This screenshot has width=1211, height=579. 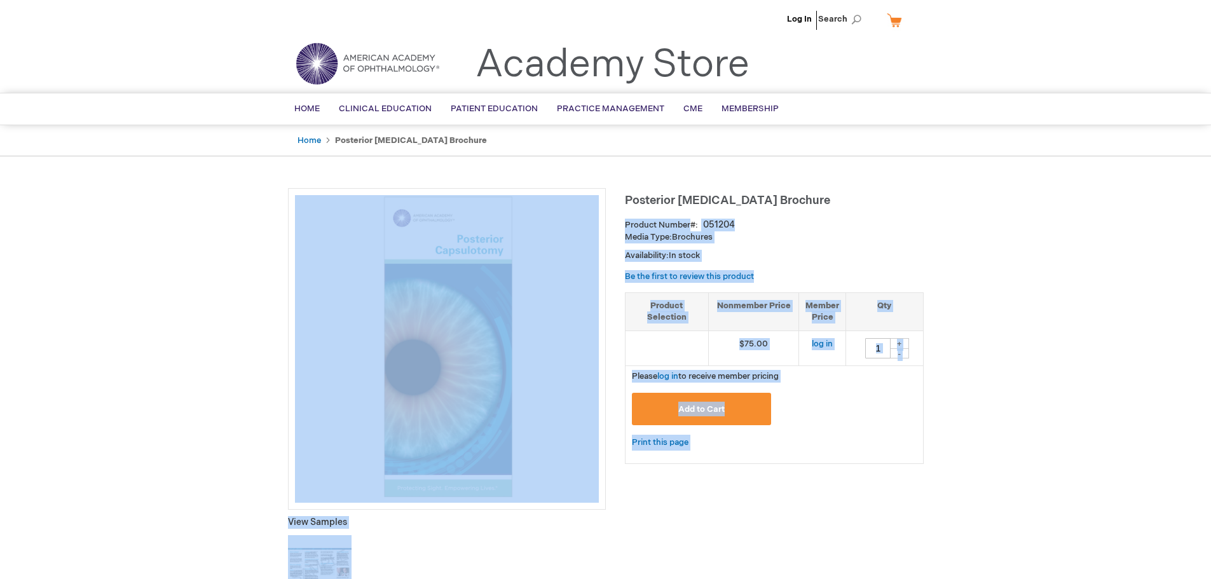 What do you see at coordinates (750, 109) in the screenshot?
I see `span: Membership` at bounding box center [750, 109].